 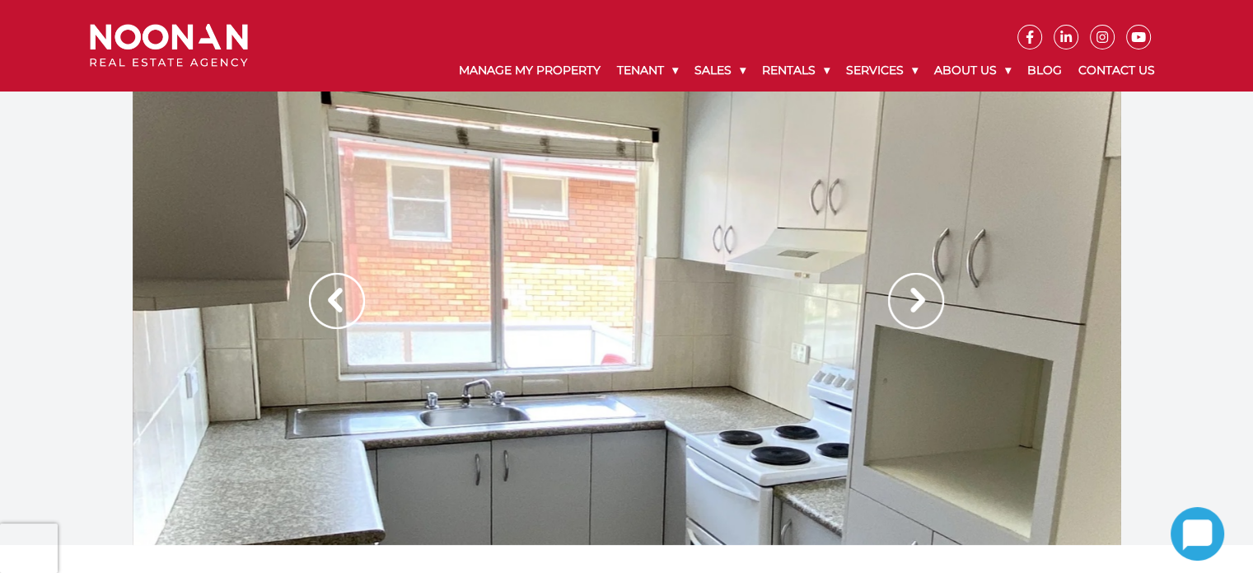 I want to click on a: Contact Us, so click(x=1116, y=70).